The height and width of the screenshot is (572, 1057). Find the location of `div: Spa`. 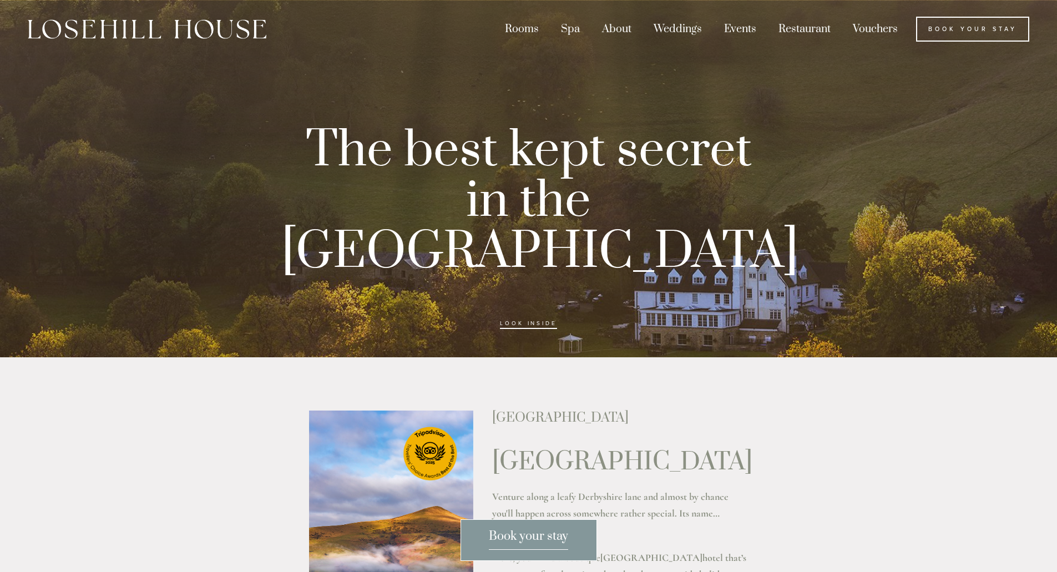

div: Spa is located at coordinates (571, 29).